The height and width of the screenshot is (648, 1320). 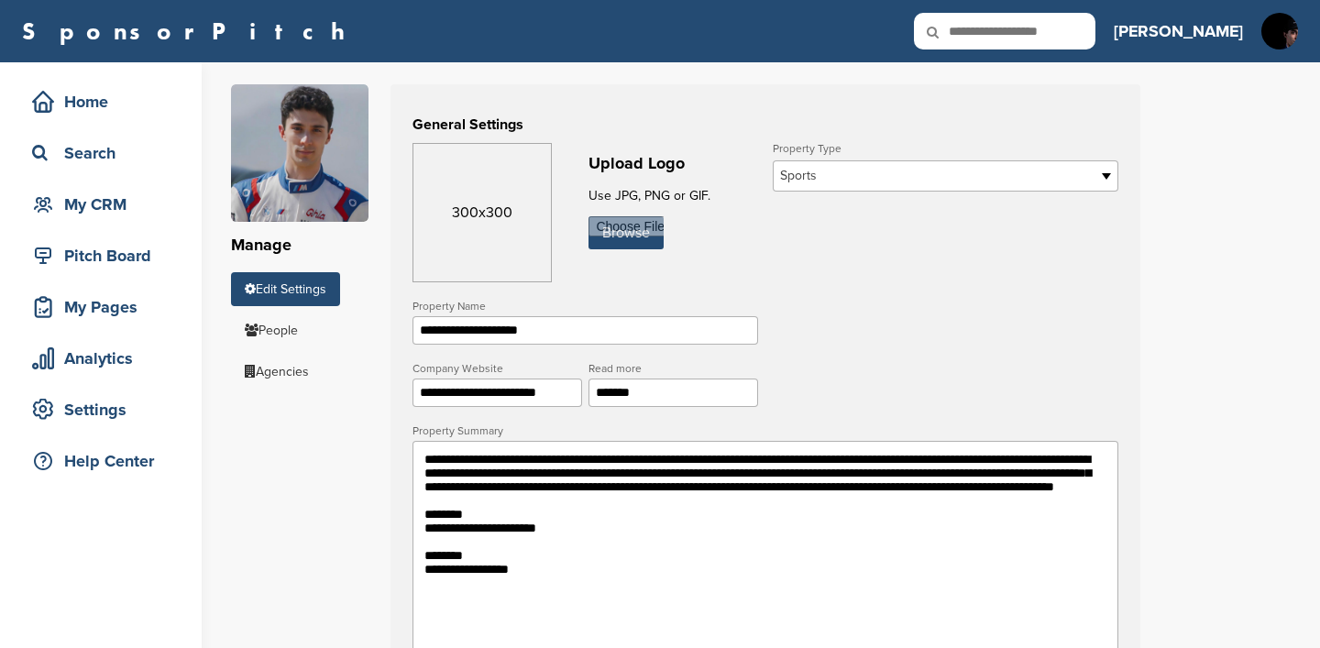 What do you see at coordinates (300, 153) in the screenshot?
I see `img: 44` at bounding box center [300, 153].